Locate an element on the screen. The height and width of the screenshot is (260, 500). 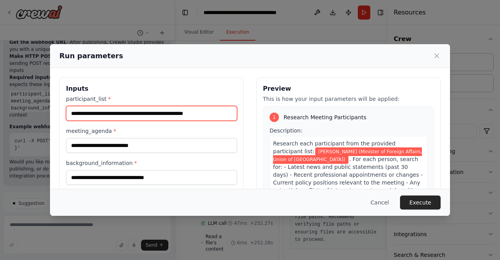
span: Research each participant from the provided participant list: is located at coordinates (334, 147).